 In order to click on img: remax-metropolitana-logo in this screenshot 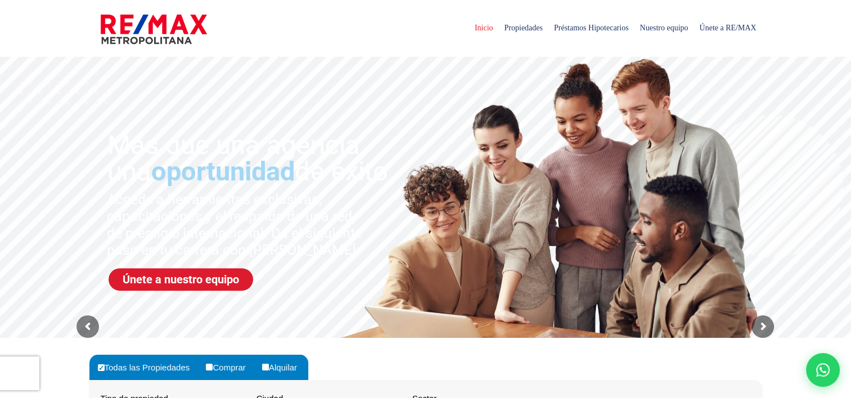, I will do `click(154, 29)`.